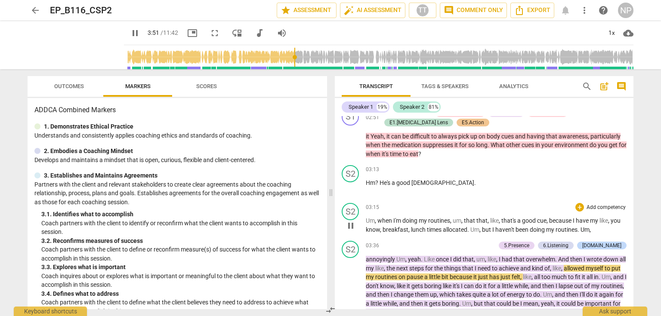 This screenshot has width=661, height=316. I want to click on span: because, so click(461, 277).